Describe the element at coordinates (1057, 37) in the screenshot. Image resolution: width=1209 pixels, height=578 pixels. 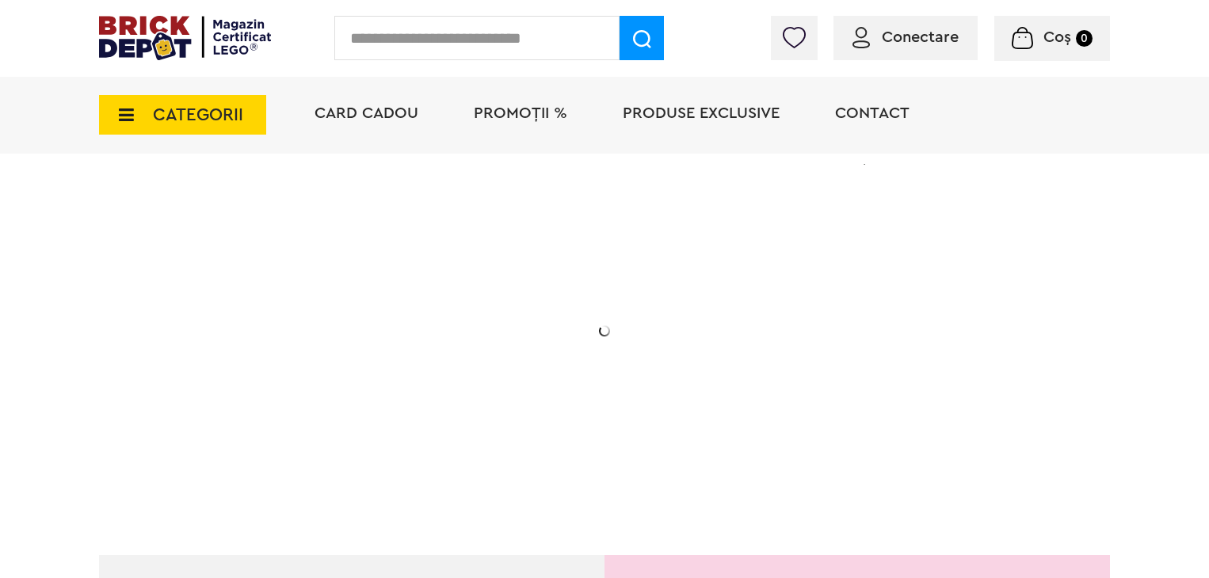
I see `span: Coș` at that location.